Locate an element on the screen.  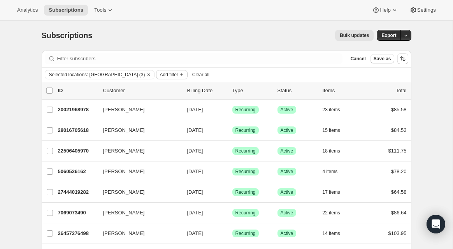
span: Save as is located at coordinates (382, 59).